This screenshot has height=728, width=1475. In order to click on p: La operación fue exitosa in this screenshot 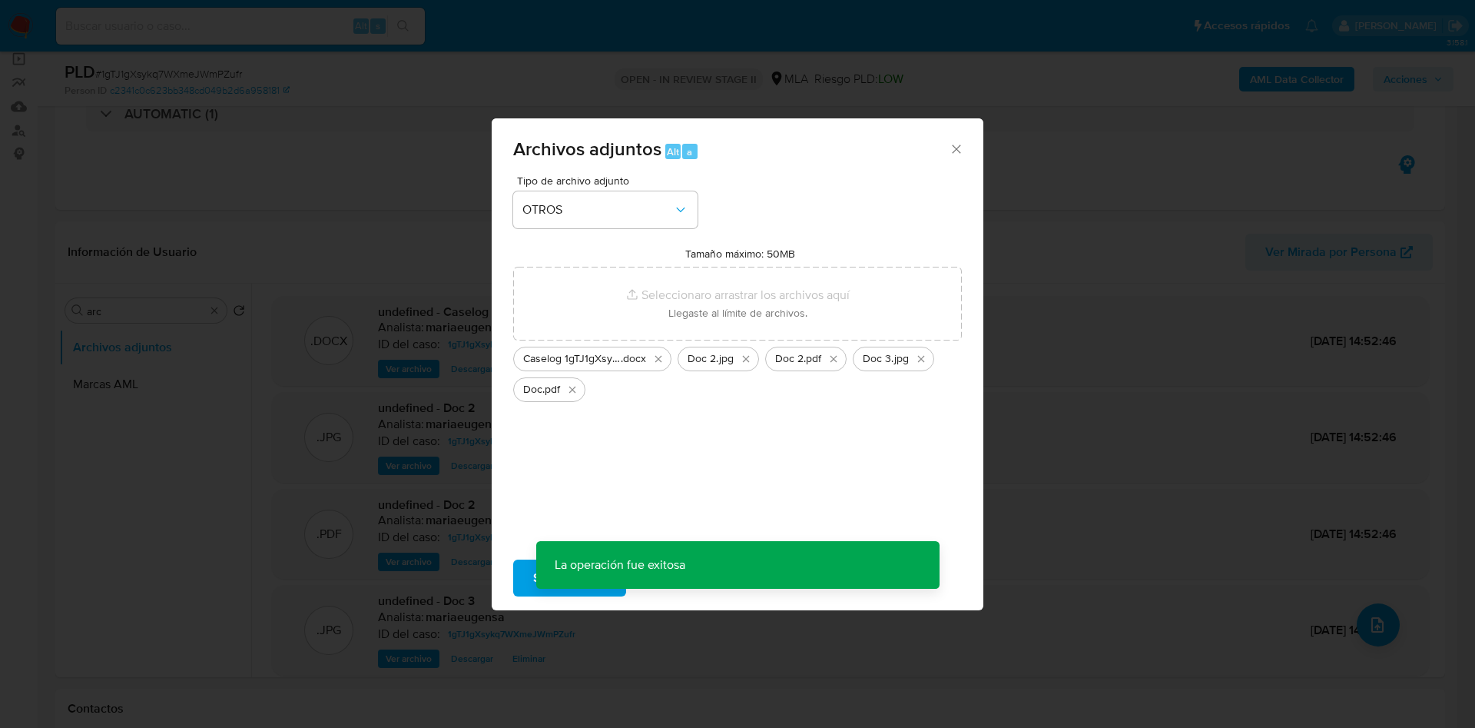, I will do `click(620, 565)`.